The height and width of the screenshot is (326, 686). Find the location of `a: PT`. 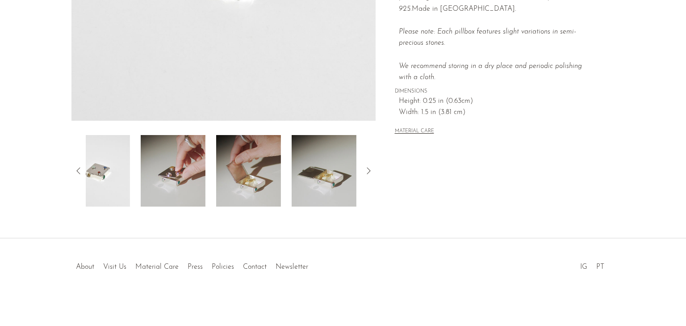

a: PT is located at coordinates (600, 267).